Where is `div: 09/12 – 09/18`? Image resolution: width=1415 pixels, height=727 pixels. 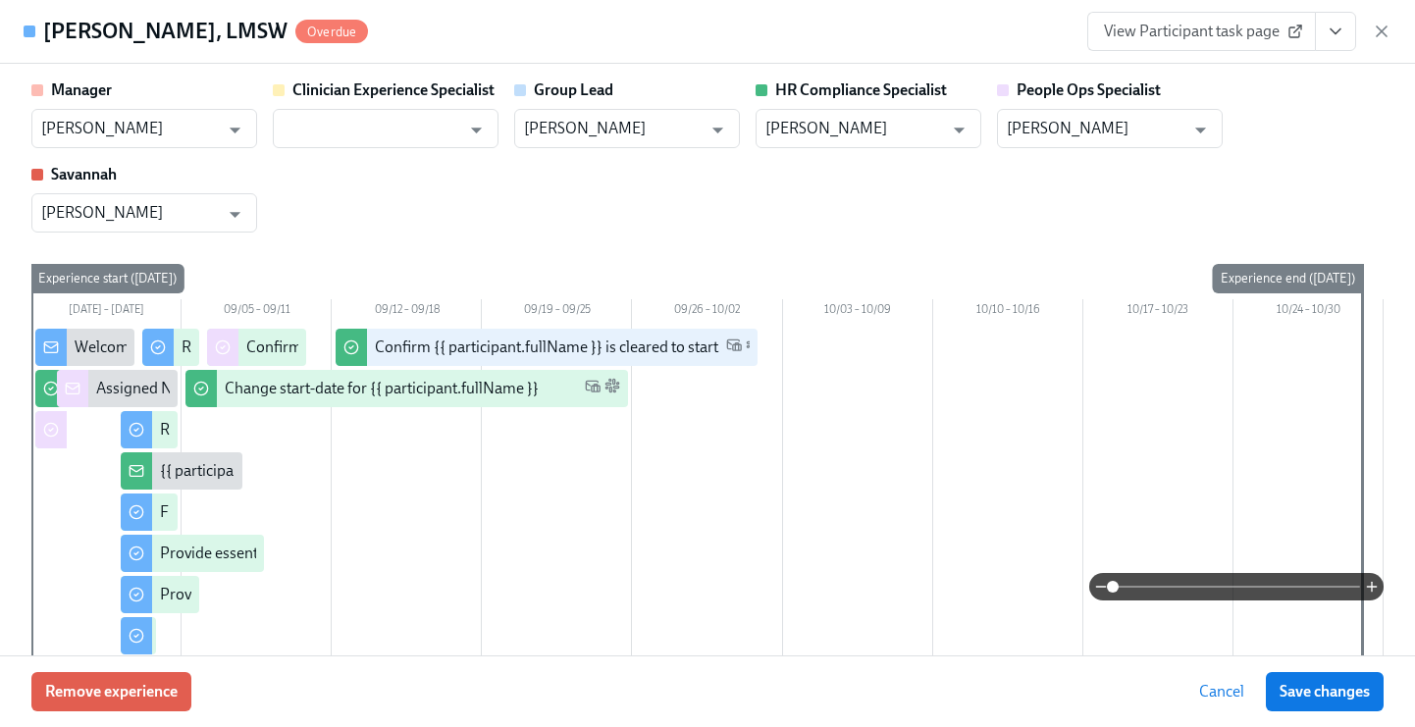
div: 09/12 – 09/18 is located at coordinates (406, 312).